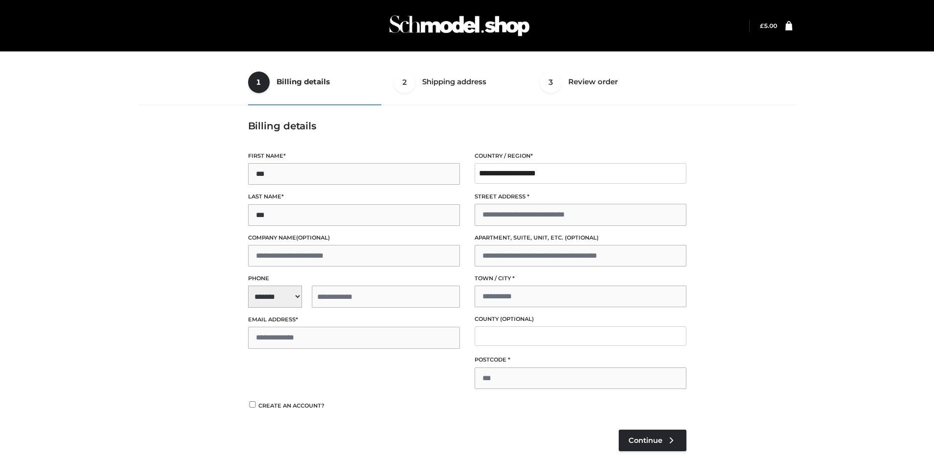 The image size is (934, 461). What do you see at coordinates (354, 197) in the screenshot?
I see `label: Last name` at bounding box center [354, 197].